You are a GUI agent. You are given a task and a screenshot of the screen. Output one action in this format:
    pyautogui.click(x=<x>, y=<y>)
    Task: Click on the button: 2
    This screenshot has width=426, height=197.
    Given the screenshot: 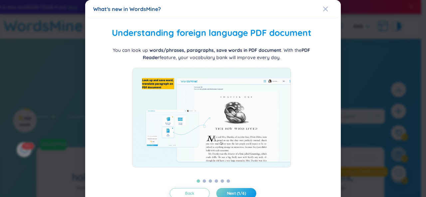 What is the action you would take?
    pyautogui.click(x=204, y=181)
    